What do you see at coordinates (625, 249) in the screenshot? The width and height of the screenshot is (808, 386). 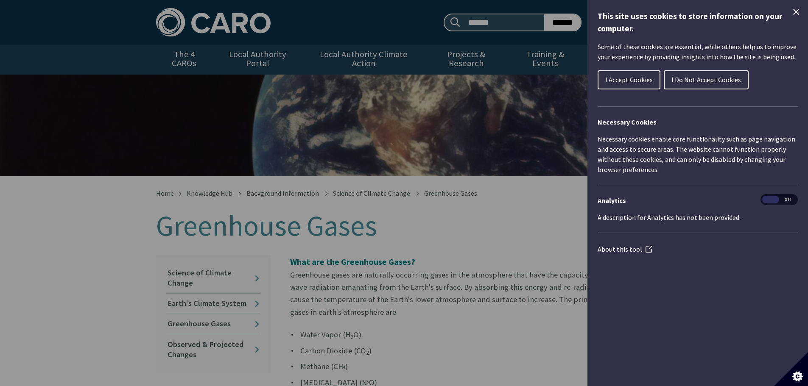 I see `a: About this tool` at bounding box center [625, 249].